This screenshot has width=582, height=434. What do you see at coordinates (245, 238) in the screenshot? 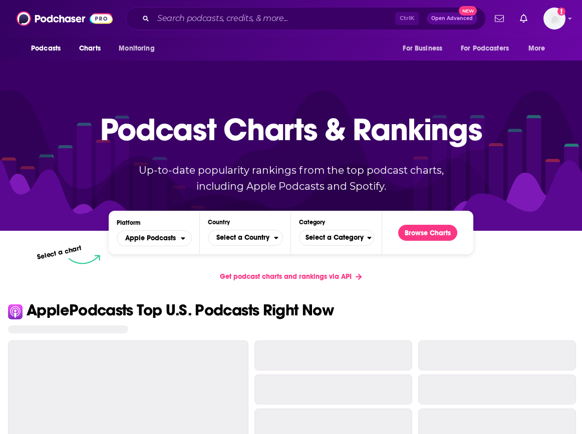
I see `button: Countries` at bounding box center [245, 238].